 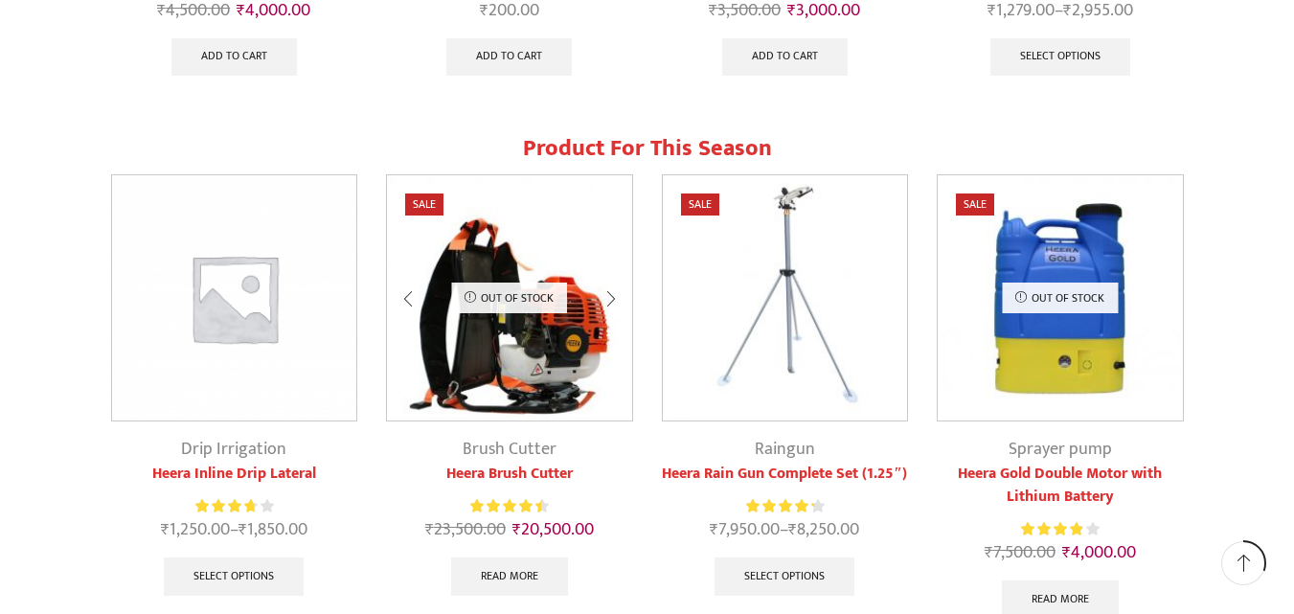 What do you see at coordinates (1061, 298) in the screenshot?
I see `img: Heera Gold Double Motor with Lithium Battery` at bounding box center [1061, 298].